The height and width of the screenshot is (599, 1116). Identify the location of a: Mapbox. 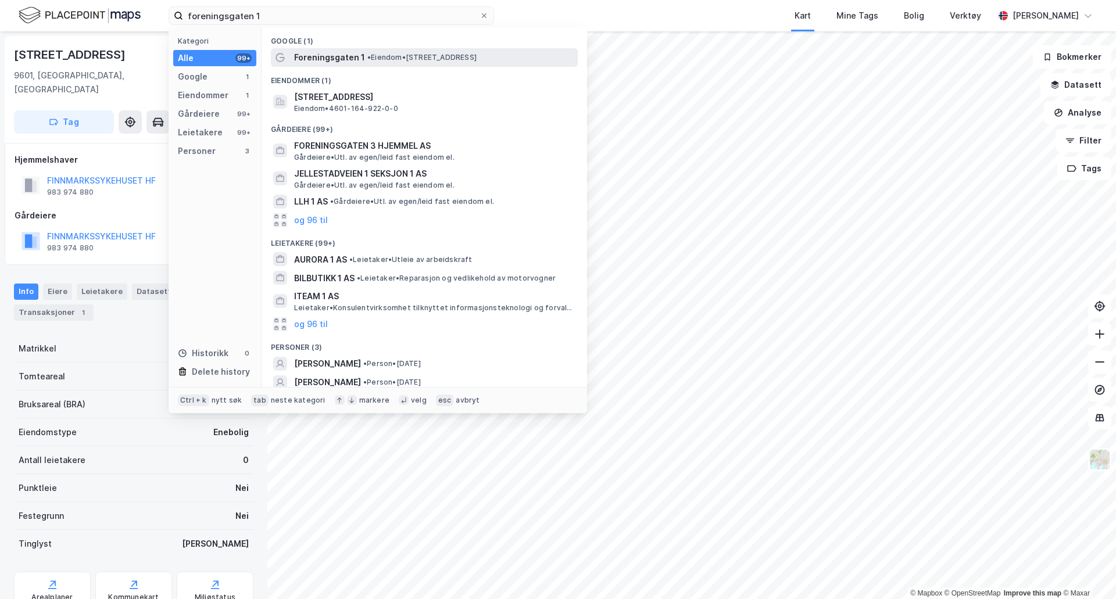
(926, 593).